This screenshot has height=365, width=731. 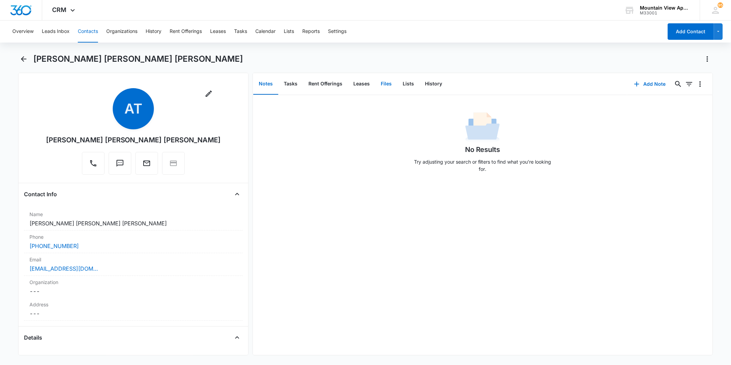 What do you see at coordinates (93, 165) in the screenshot?
I see `a: Call` at bounding box center [93, 165].